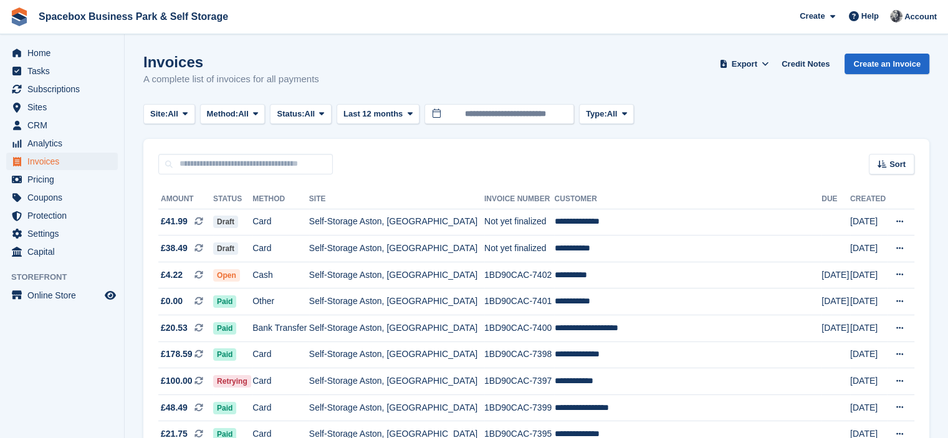 This screenshot has height=438, width=948. What do you see at coordinates (688, 200) in the screenshot?
I see `th: Customer` at bounding box center [688, 200].